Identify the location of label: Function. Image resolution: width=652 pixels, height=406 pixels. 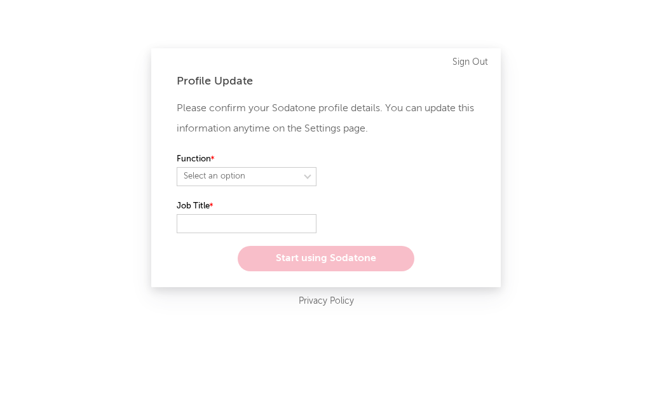
(247, 160).